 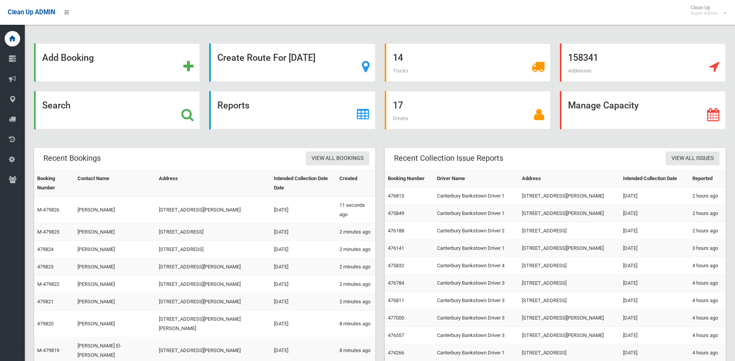 I want to click on a: View All Bookings, so click(x=338, y=159).